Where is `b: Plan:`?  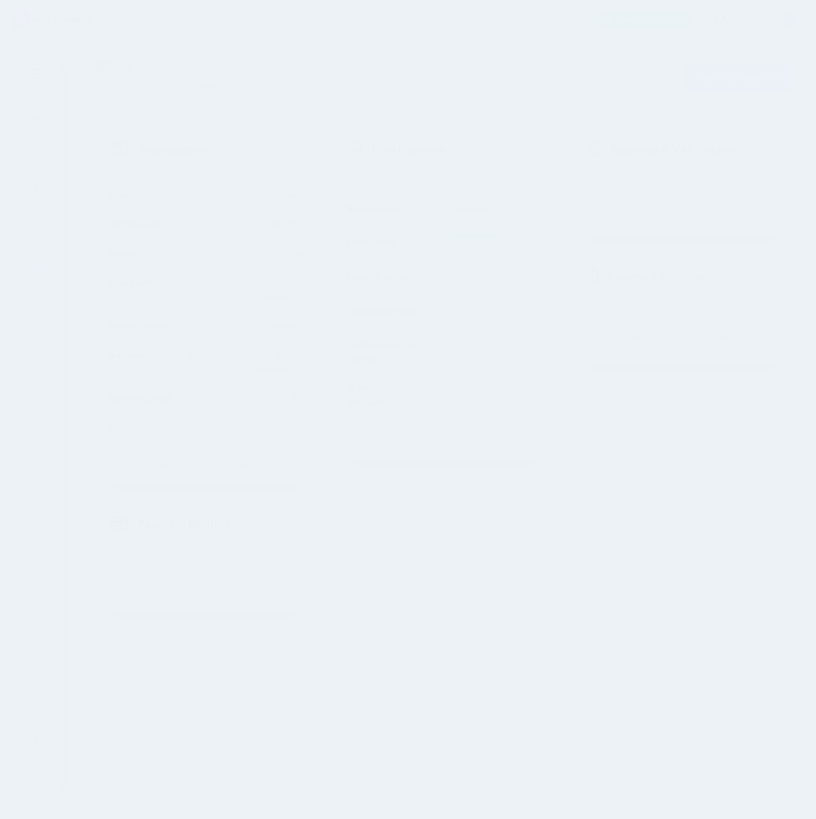 b: Plan: is located at coordinates (119, 194).